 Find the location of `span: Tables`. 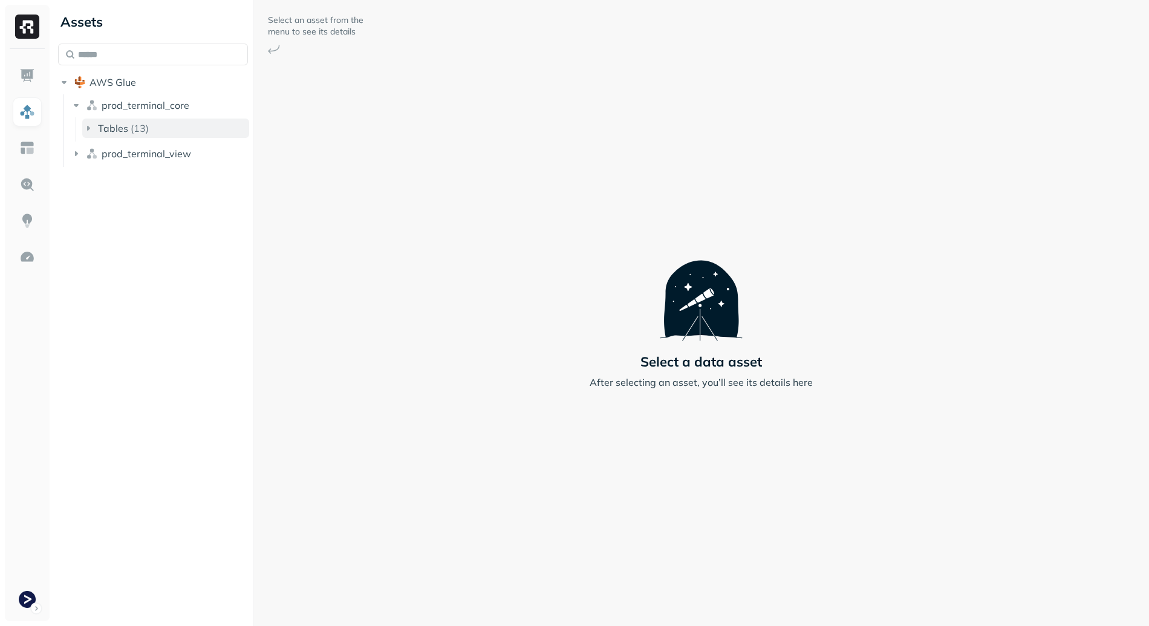

span: Tables is located at coordinates (113, 128).